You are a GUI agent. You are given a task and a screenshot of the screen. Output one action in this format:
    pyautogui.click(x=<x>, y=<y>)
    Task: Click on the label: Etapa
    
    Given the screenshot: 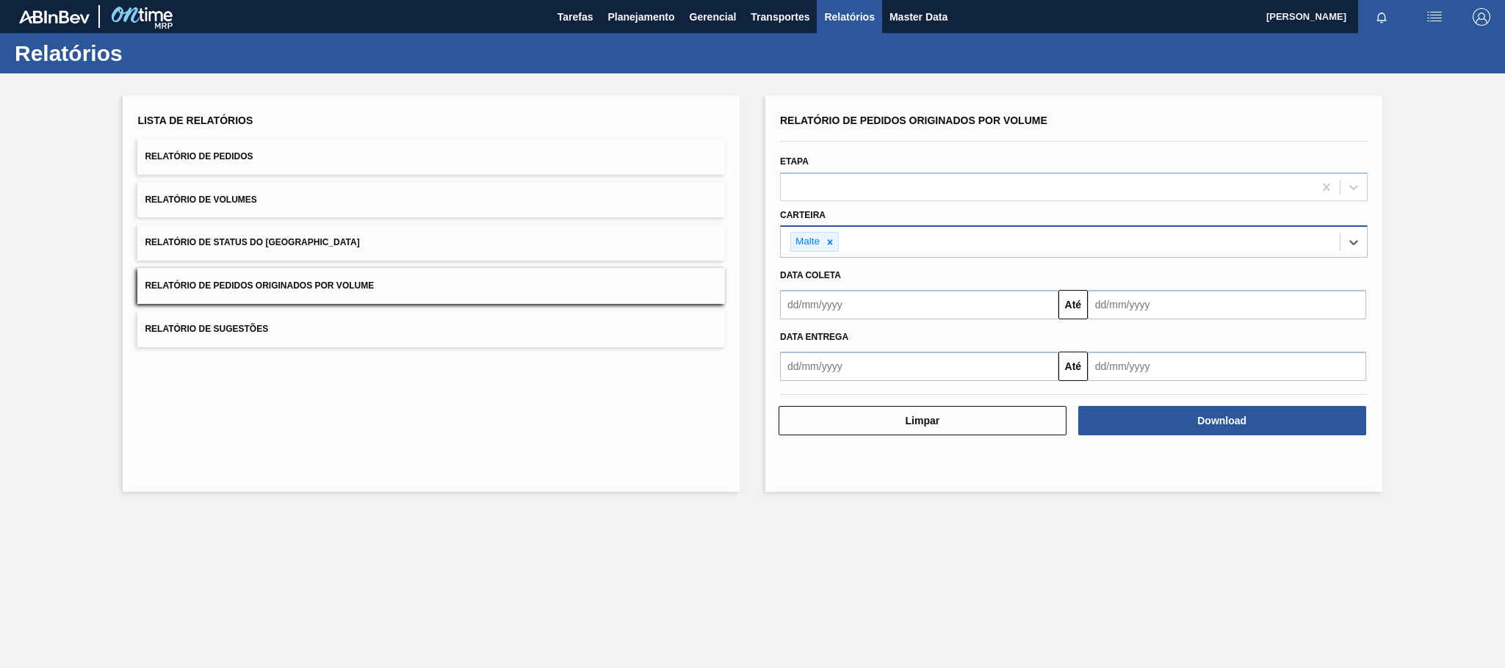 What is the action you would take?
    pyautogui.click(x=794, y=162)
    